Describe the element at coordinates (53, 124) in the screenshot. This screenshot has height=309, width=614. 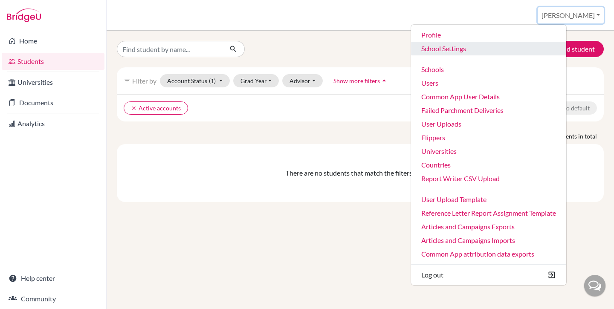
I see `a: Analytics` at that location.